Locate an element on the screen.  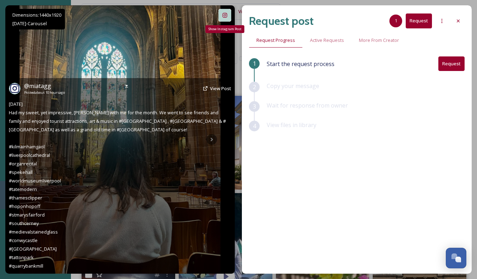
span: Copy your message is located at coordinates (293, 86).